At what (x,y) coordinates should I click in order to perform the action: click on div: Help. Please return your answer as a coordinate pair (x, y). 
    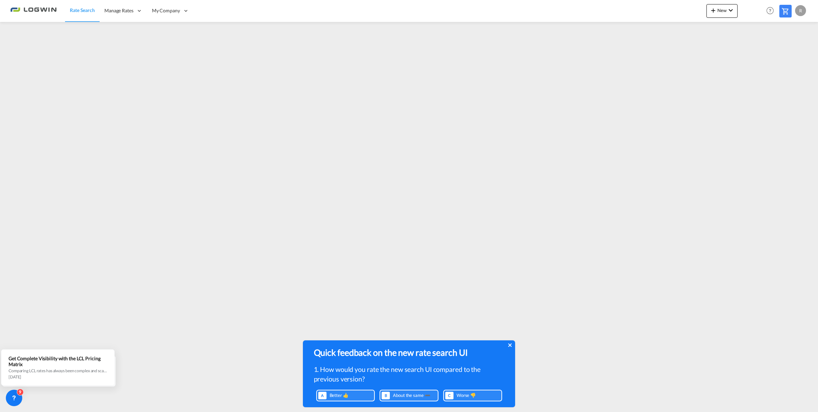
    Looking at the image, I should click on (772, 11).